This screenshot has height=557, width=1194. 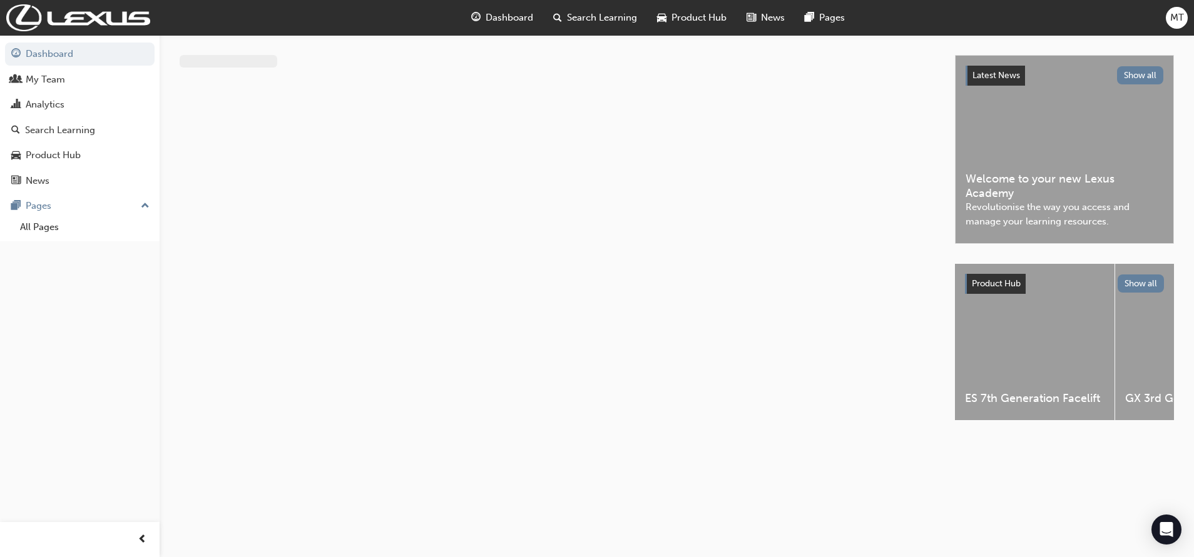 What do you see at coordinates (509, 18) in the screenshot?
I see `span: Dashboard` at bounding box center [509, 18].